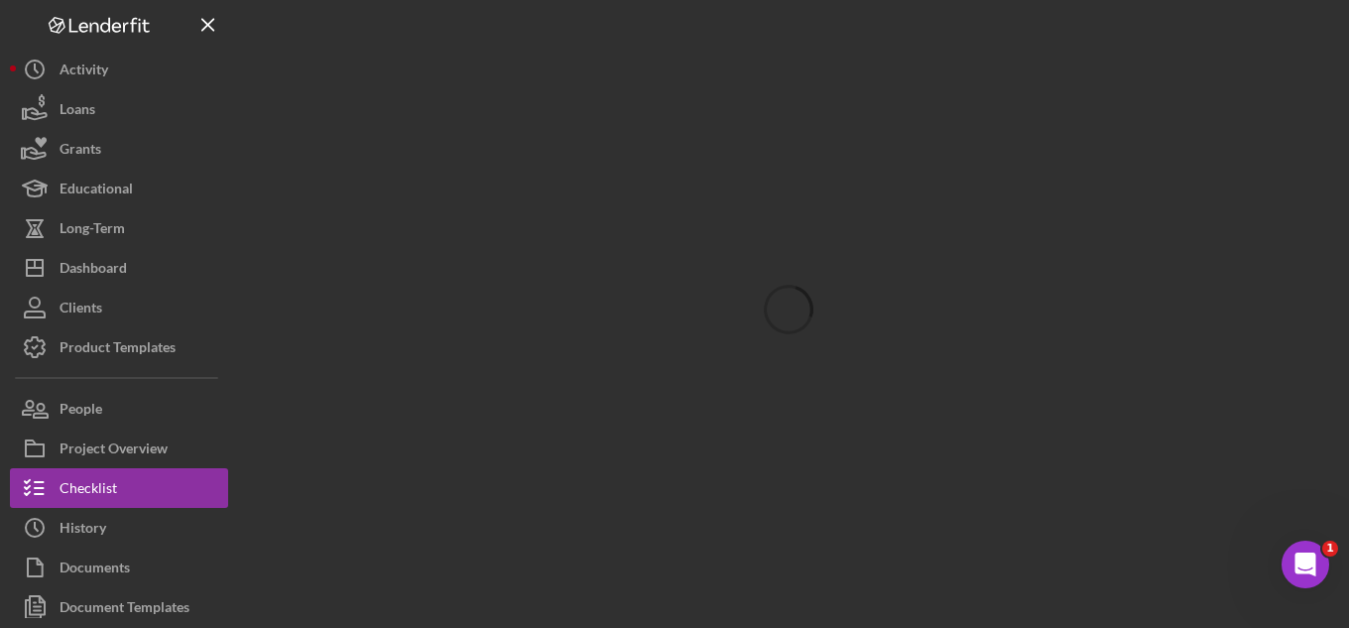 This screenshot has height=628, width=1349. Describe the element at coordinates (117, 349) in the screenshot. I see `div: Product Templates` at that location.